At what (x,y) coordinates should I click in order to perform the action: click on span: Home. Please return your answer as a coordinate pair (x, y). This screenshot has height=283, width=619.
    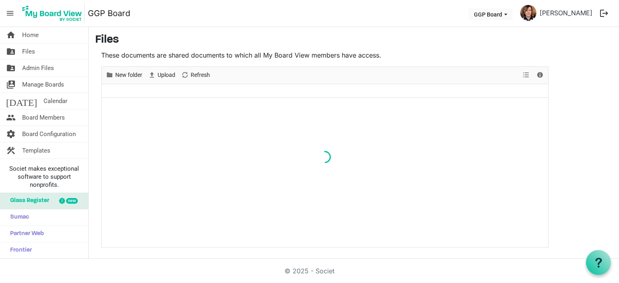
    Looking at the image, I should click on (30, 35).